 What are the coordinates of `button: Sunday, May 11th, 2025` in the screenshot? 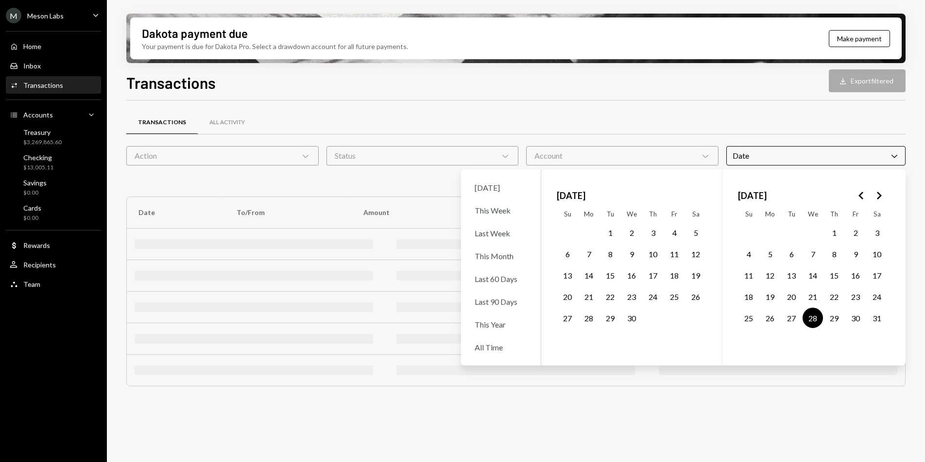 It's located at (749, 275).